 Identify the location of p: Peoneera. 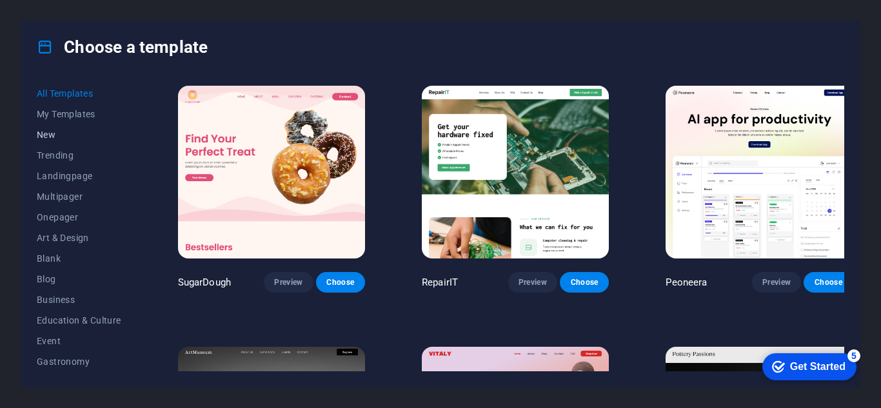
(686, 282).